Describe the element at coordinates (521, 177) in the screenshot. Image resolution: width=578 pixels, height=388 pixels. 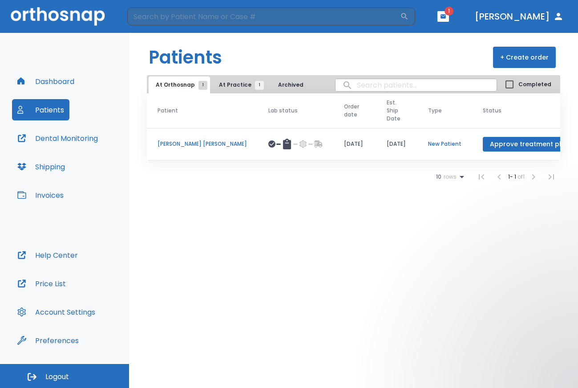
I see `span: of 1` at that location.